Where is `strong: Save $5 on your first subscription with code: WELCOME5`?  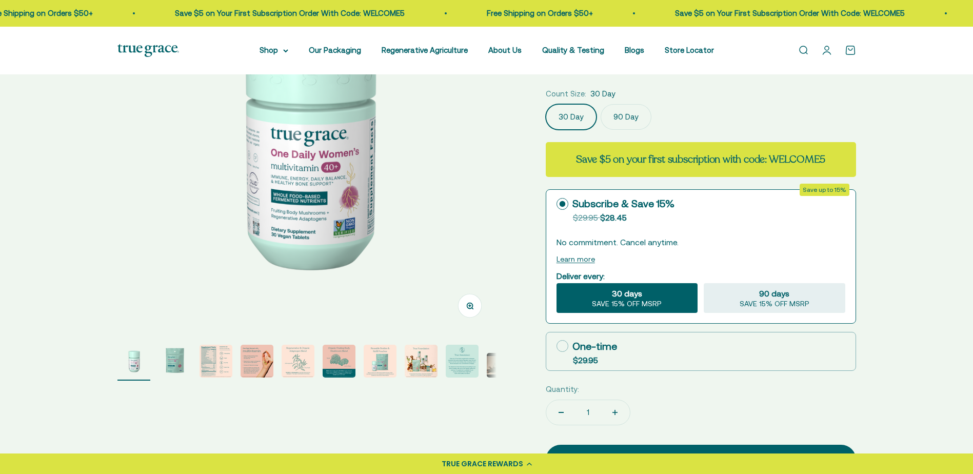 strong: Save $5 on your first subscription with code: WELCOME5 is located at coordinates (701, 159).